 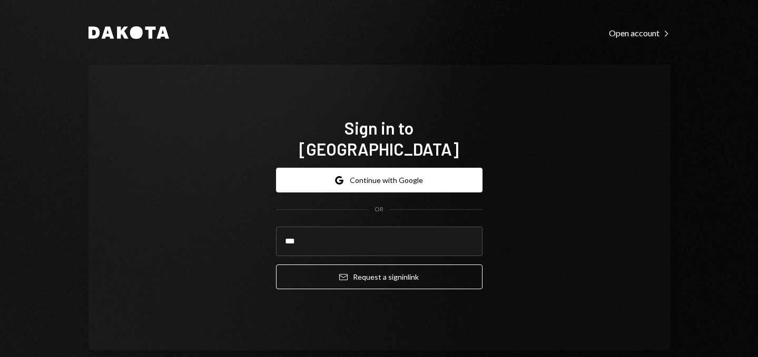 I want to click on button: Request a signinlink, so click(x=379, y=277).